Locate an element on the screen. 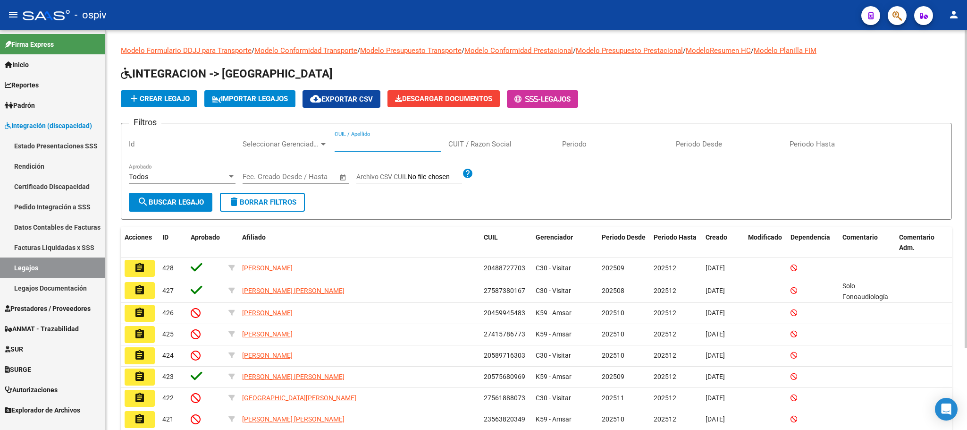 The width and height of the screenshot is (967, 430). a: Modelo Presupuesto Transporte is located at coordinates (411, 51).